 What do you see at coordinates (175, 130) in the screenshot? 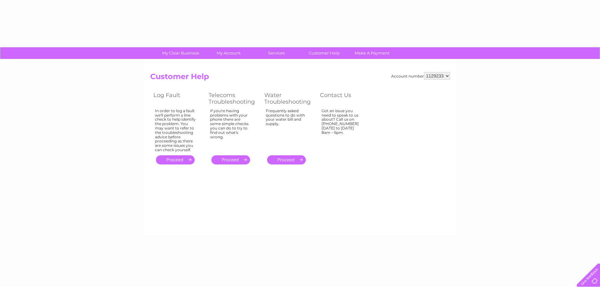
I see `div: In order to log a fault we'll perform a line check to help identify the problem. You may want to ...` at bounding box center [175, 130].